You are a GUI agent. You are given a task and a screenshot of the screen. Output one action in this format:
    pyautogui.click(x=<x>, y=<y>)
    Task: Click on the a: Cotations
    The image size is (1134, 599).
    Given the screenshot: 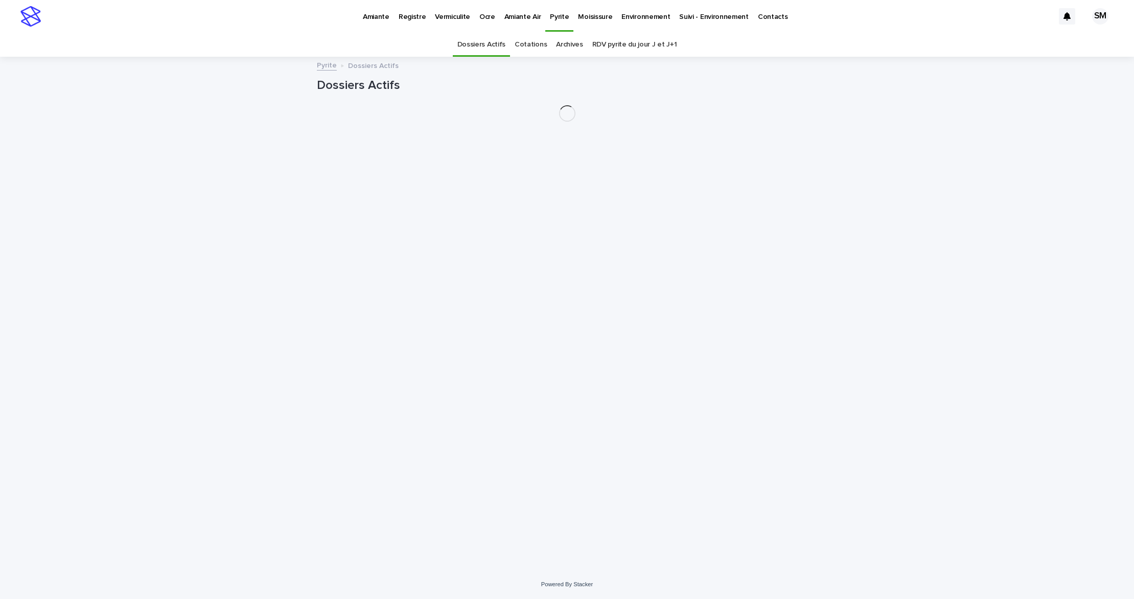 What is the action you would take?
    pyautogui.click(x=530, y=44)
    